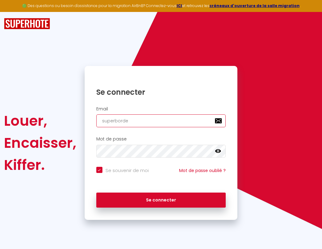 This screenshot has height=249, width=322. I want to click on img: SuperHote logo, so click(27, 24).